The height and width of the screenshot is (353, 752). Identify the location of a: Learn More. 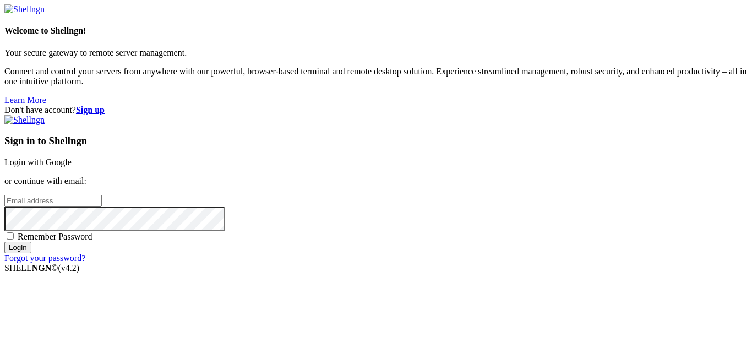
(25, 100).